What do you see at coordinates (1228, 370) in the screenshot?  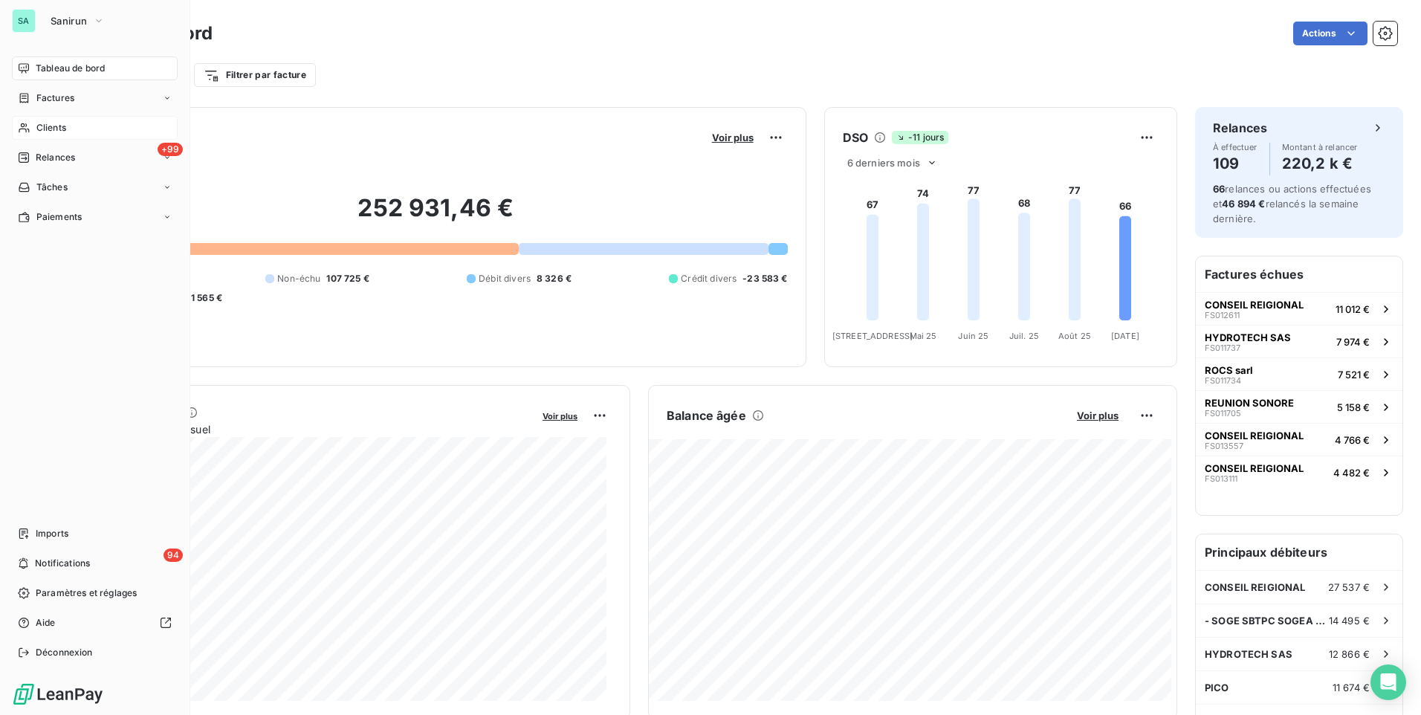 I see `span: ROCS sarl` at bounding box center [1228, 370].